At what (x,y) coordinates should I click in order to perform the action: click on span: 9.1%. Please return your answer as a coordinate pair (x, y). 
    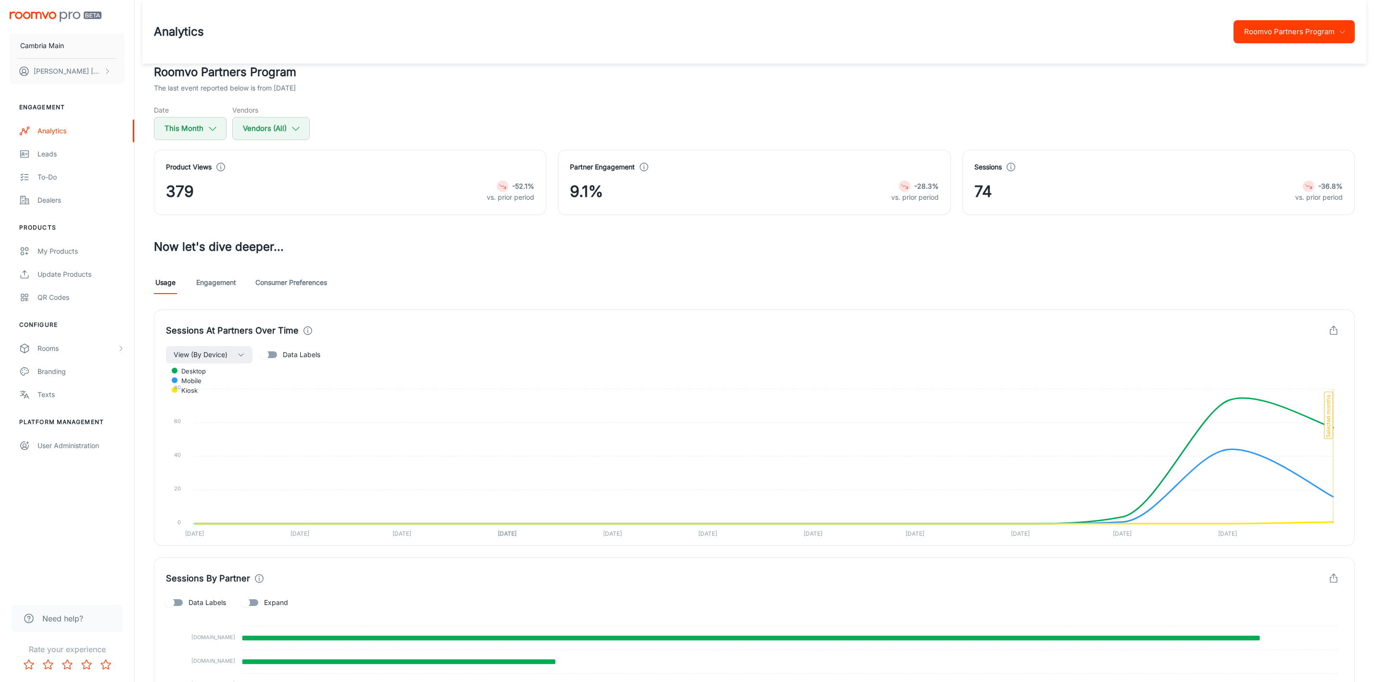
    Looking at the image, I should click on (586, 191).